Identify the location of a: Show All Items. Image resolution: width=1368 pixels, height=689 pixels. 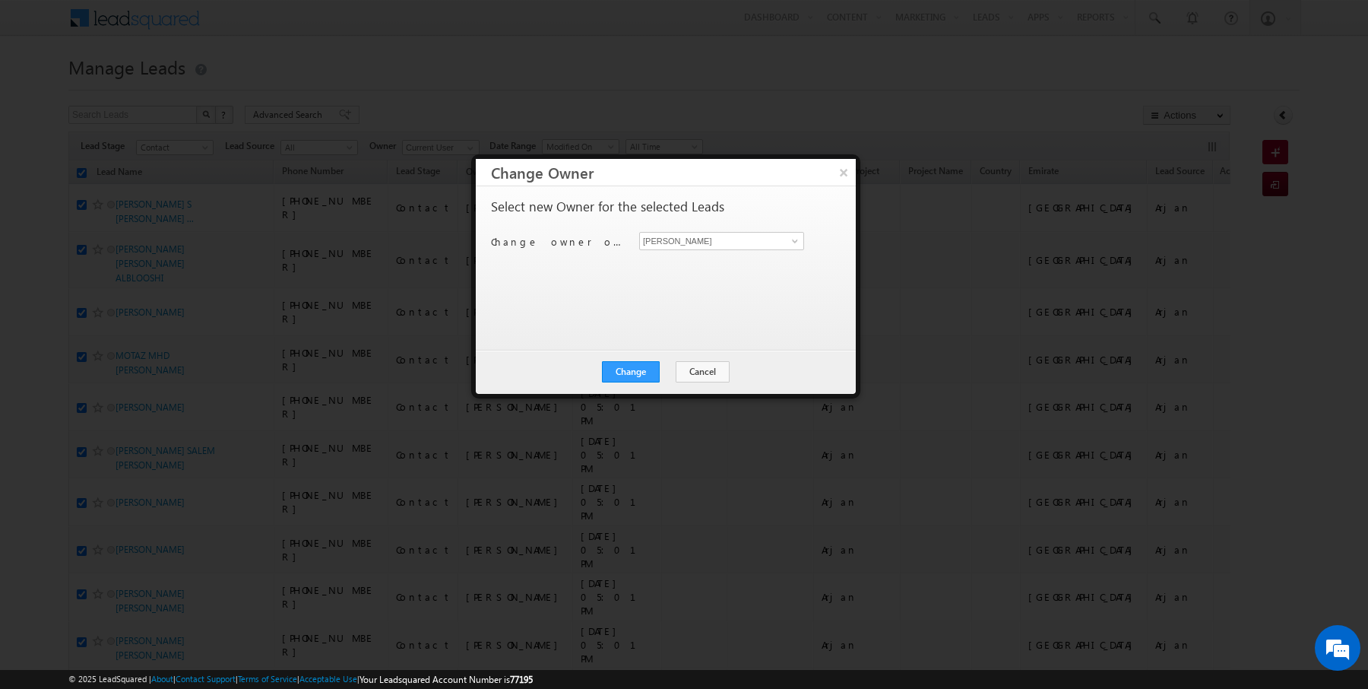
(793, 241).